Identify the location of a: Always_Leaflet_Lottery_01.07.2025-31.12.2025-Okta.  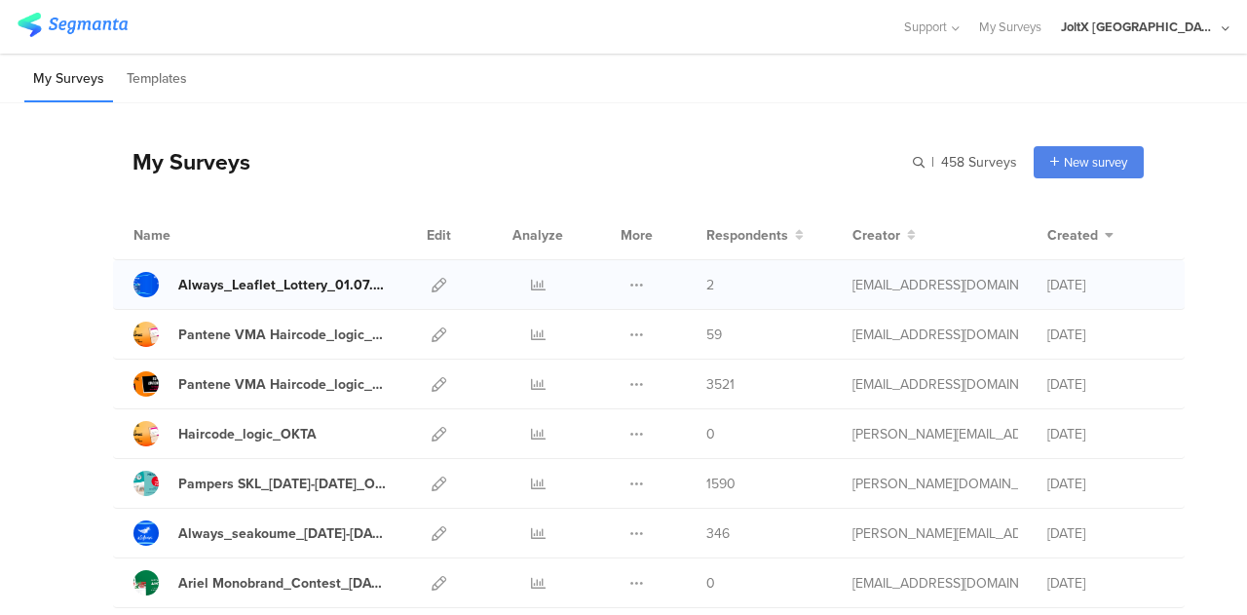
(261, 284).